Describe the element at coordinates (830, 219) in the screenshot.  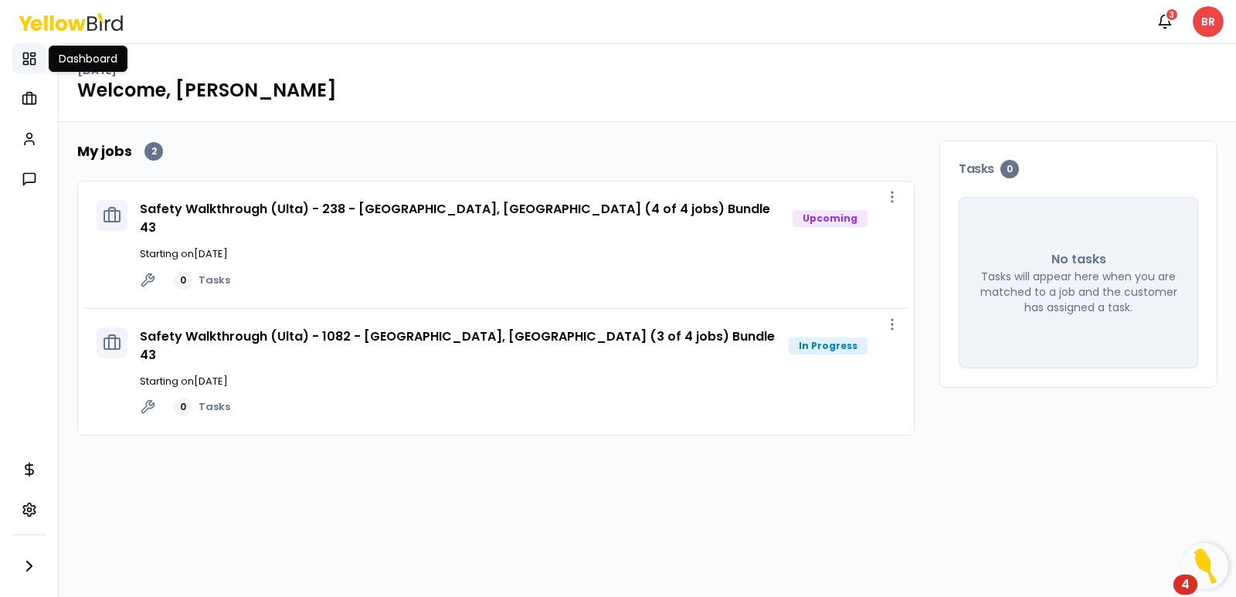
I see `div: Upcoming` at that location.